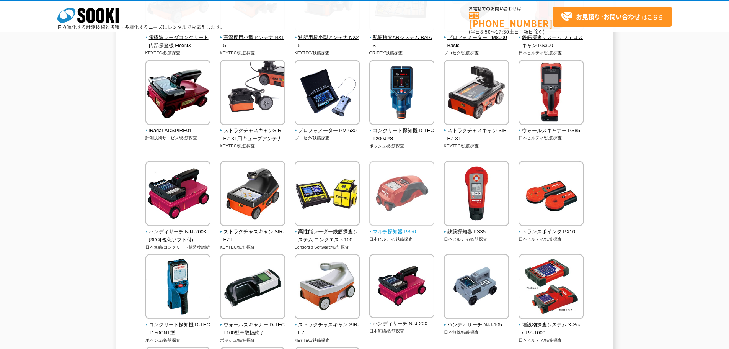 This screenshot has width=729, height=349. Describe the element at coordinates (178, 329) in the screenshot. I see `span: コンクリート探知機 D-TECT150CNT型` at that location.